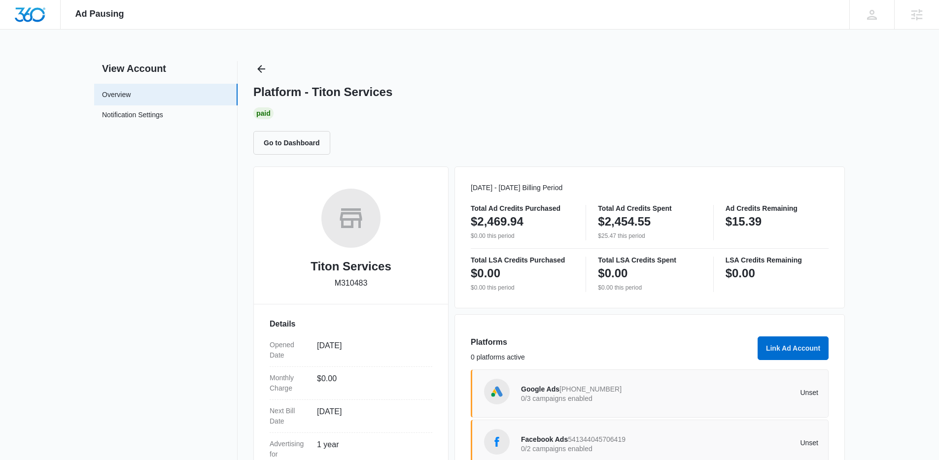 This screenshot has height=460, width=939. Describe the element at coordinates (263, 113) in the screenshot. I see `div: Paid` at that location.